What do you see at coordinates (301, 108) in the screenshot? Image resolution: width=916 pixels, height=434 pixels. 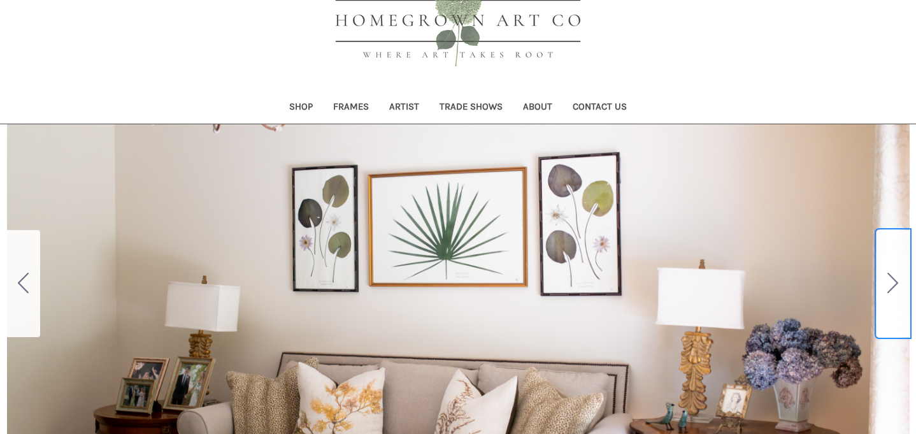 I see `a: Shop` at bounding box center [301, 108].